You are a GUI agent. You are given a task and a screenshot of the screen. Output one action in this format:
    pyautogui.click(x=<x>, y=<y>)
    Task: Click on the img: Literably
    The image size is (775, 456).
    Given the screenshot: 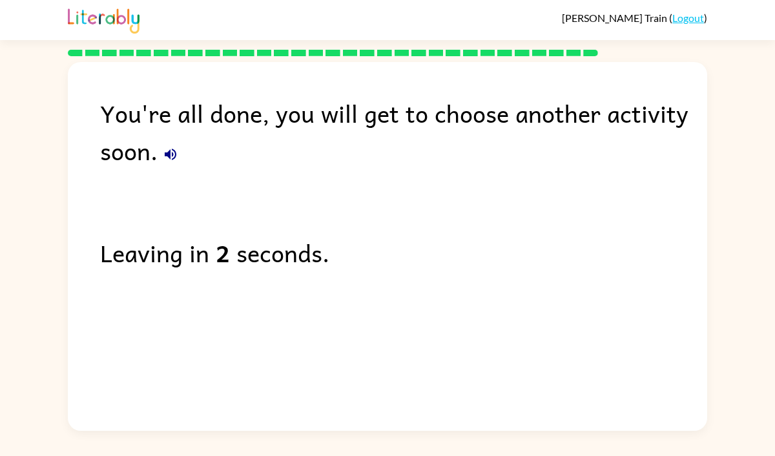 What is the action you would take?
    pyautogui.click(x=103, y=19)
    